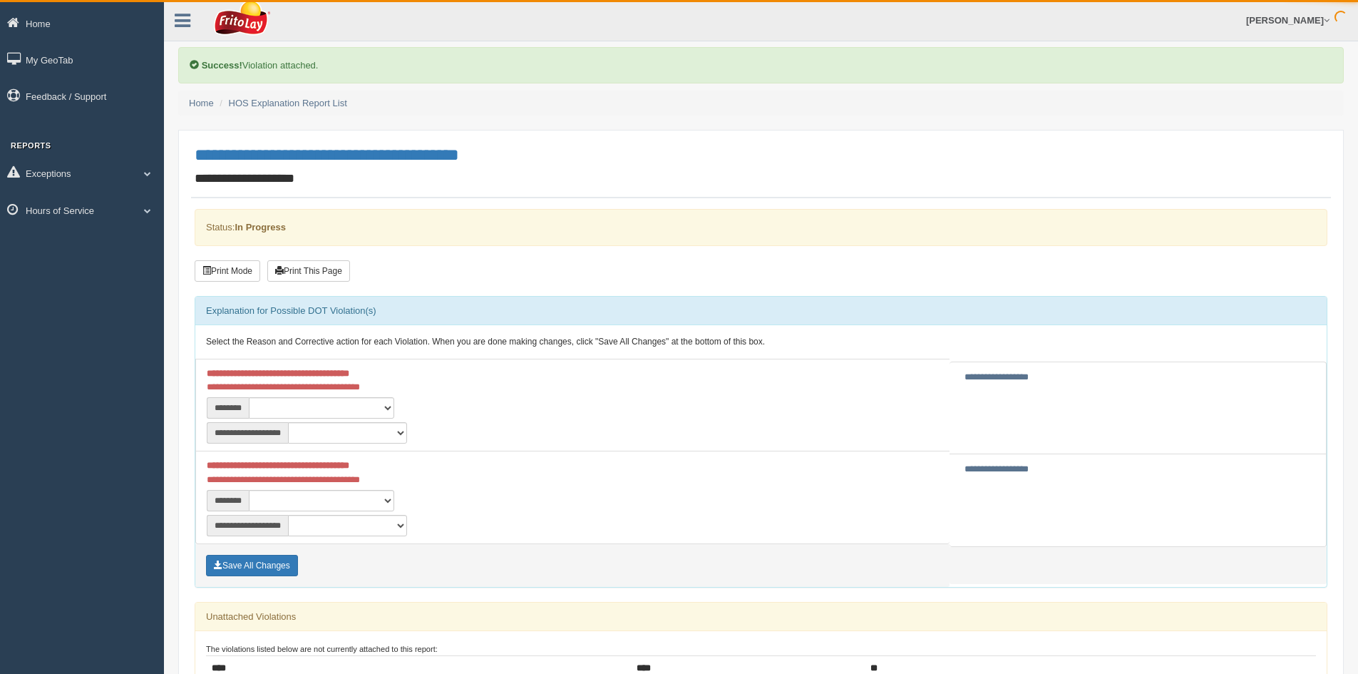 This screenshot has width=1358, height=674. I want to click on a: Home, so click(201, 103).